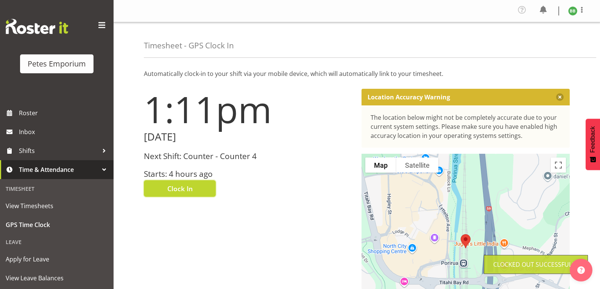 This screenshot has width=600, height=289. What do you see at coordinates (593, 140) in the screenshot?
I see `span: Feedback` at bounding box center [593, 140].